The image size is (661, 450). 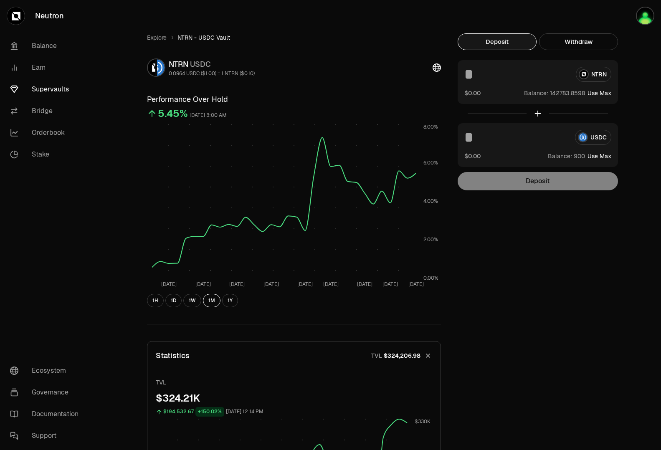 I want to click on span: USDC, so click(x=200, y=64).